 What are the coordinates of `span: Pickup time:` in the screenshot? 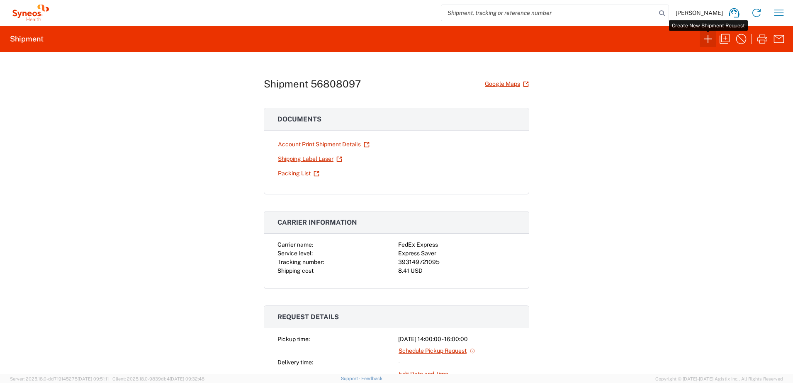 It's located at (294, 339).